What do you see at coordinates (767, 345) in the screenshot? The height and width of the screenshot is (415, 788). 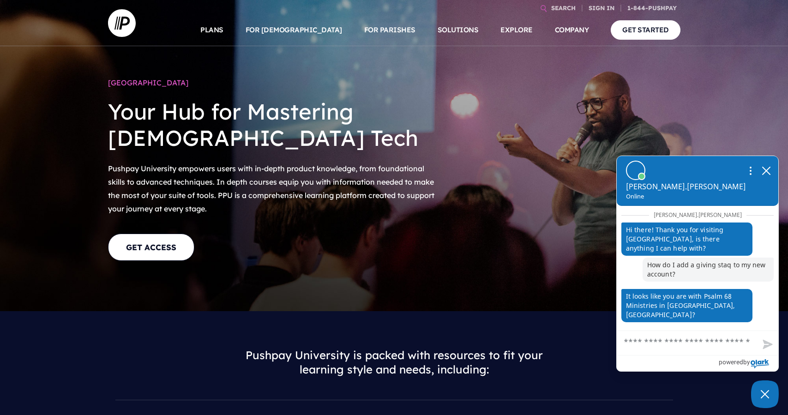 I see `button: Send message` at bounding box center [767, 345].